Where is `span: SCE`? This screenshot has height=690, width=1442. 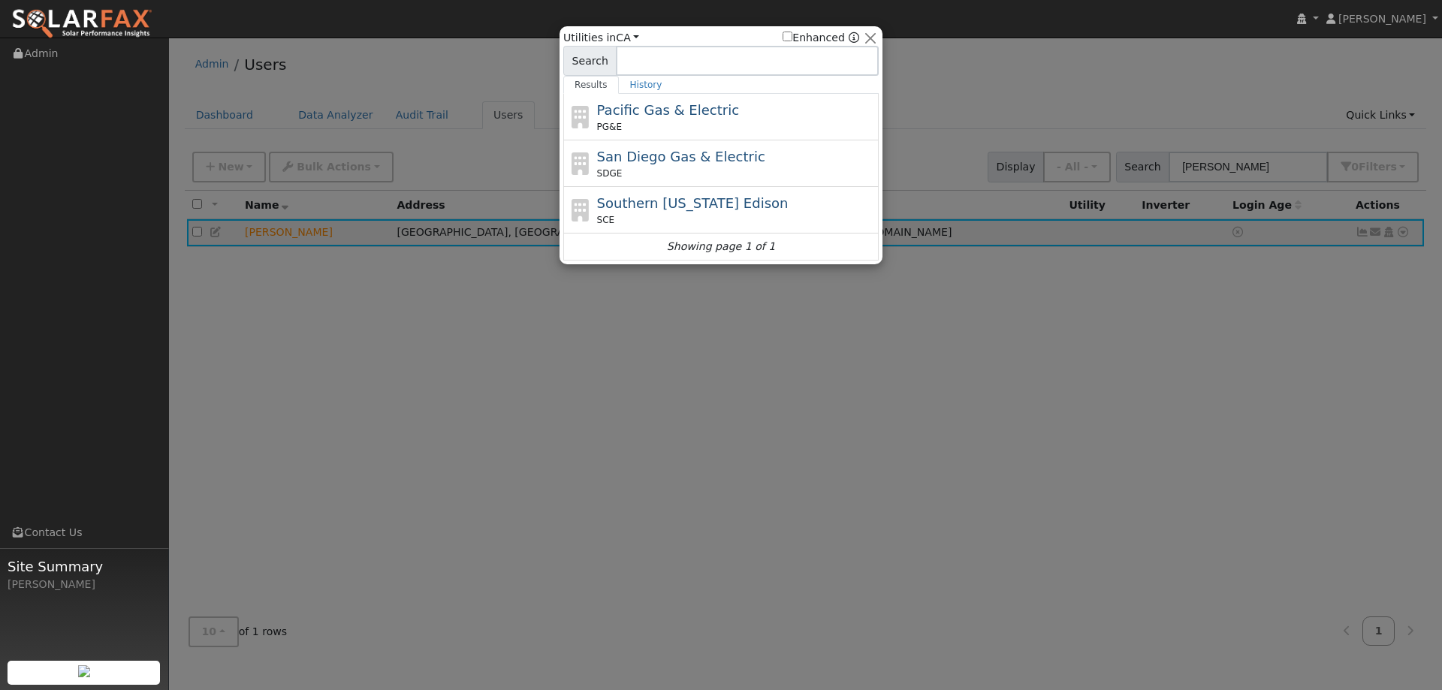
span: SCE is located at coordinates (606, 220).